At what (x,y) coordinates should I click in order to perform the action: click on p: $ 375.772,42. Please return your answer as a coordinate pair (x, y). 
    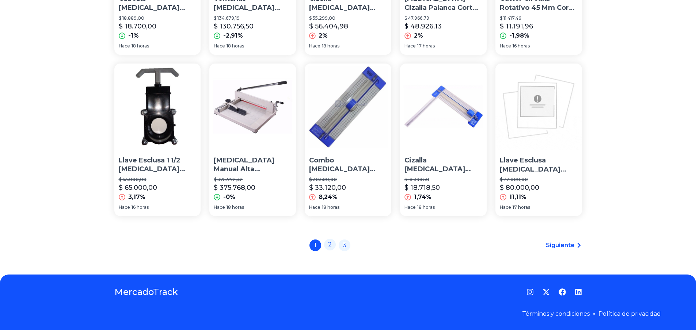
    Looking at the image, I should click on (252, 180).